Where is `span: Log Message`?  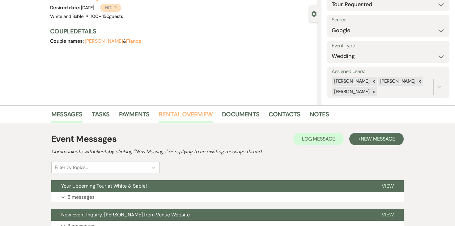
span: Log Message is located at coordinates (318, 139).